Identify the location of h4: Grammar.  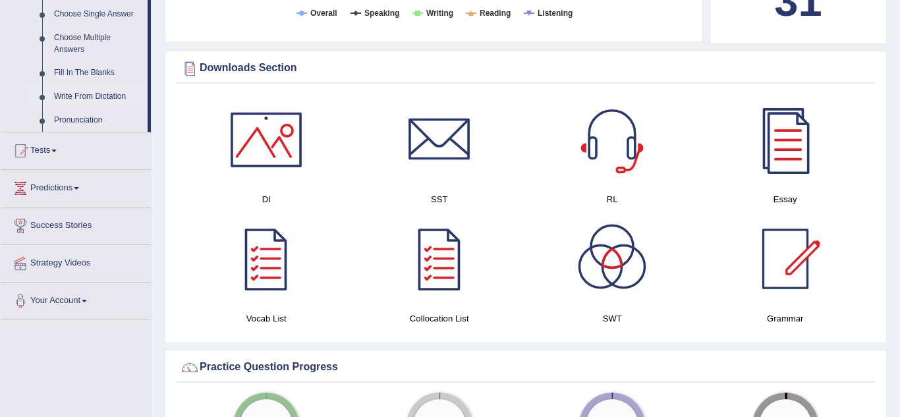
(785, 318).